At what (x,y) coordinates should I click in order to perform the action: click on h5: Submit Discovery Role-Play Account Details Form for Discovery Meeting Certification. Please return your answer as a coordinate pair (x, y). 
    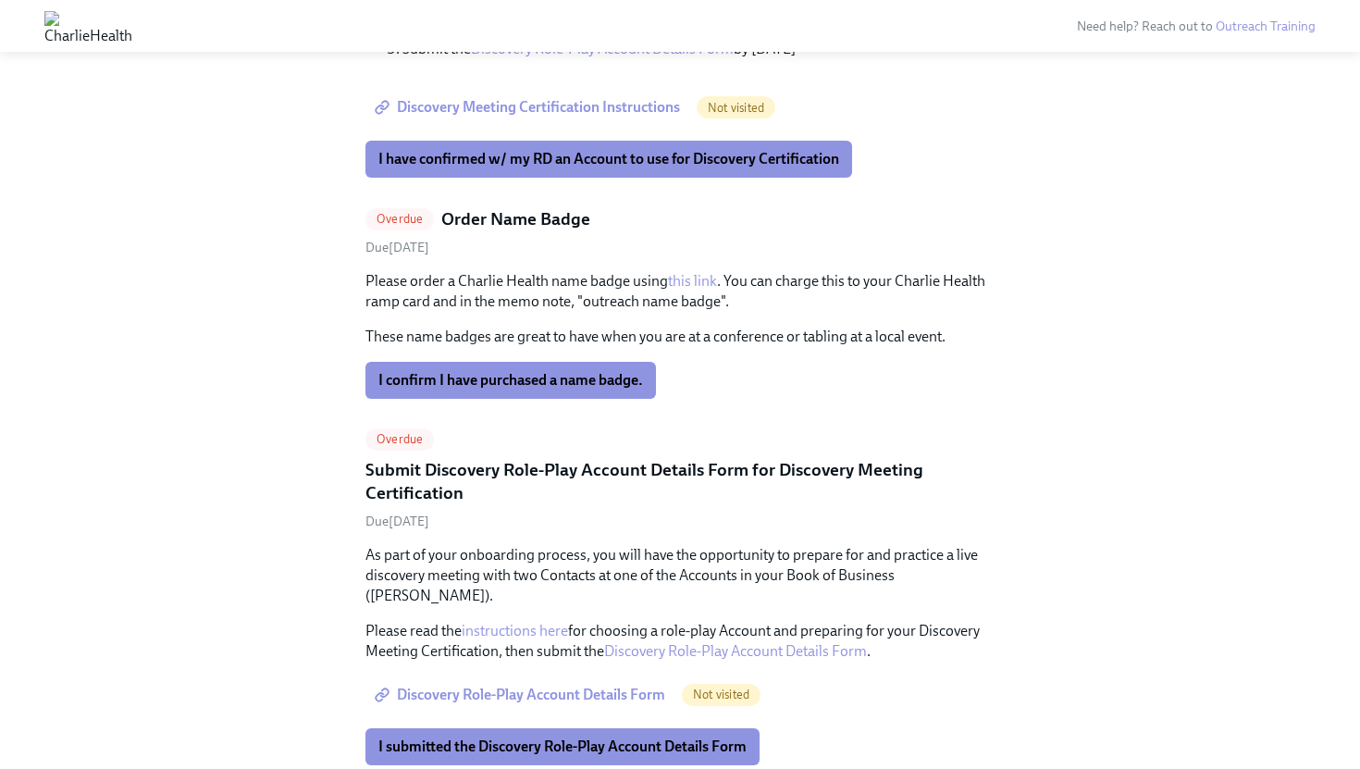
    Looking at the image, I should click on (680, 481).